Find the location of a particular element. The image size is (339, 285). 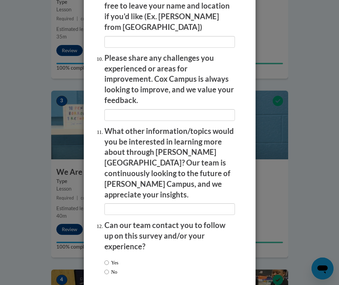

p: Can our team contact you to follow up on this survey and/or your experience? is located at coordinates (170, 236).